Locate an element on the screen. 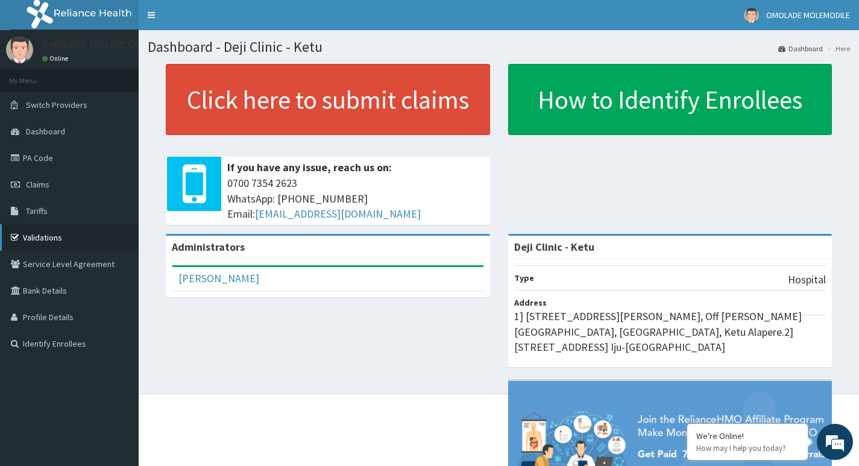 This screenshot has height=466, width=859. div: Chat with us now is located at coordinates (133, 75).